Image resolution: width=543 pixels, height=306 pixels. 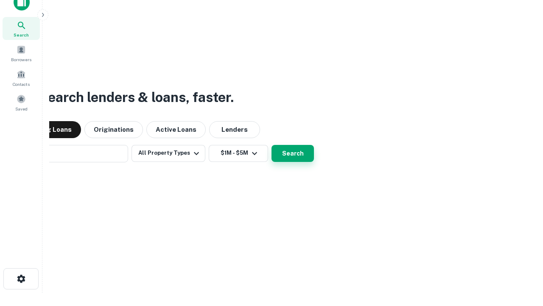 I want to click on button: Search, so click(x=293, y=153).